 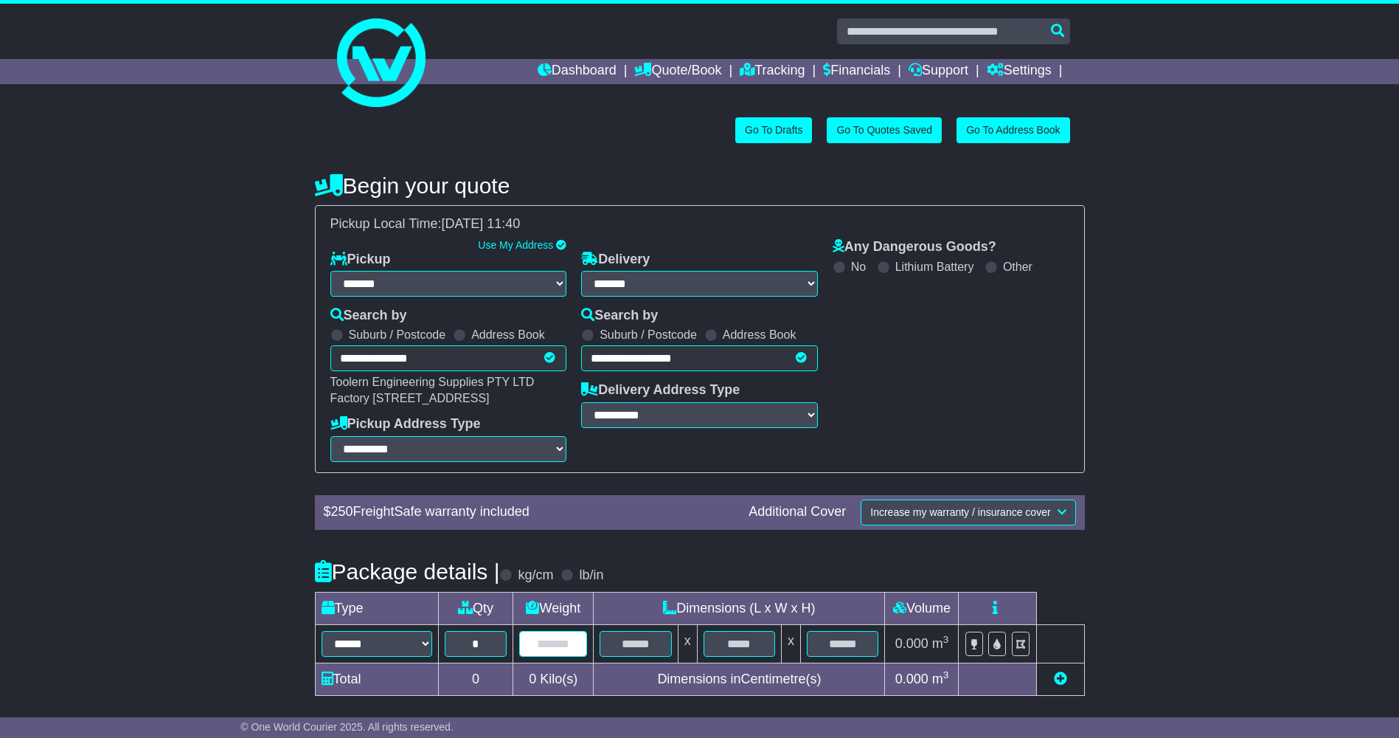 What do you see at coordinates (432, 381) in the screenshot?
I see `span: Toolern Engineering Supplies PTY LTD` at bounding box center [432, 381].